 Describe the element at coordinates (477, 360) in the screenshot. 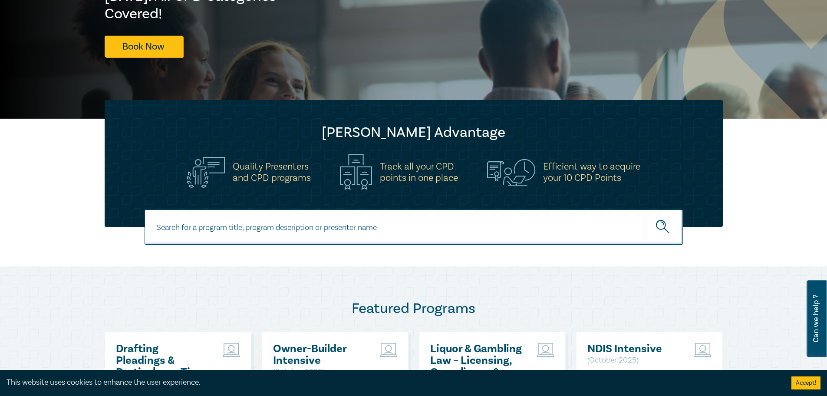

I see `h2: Liquor & Gambling Law – Licensing, Compliance & Regulations` at that location.